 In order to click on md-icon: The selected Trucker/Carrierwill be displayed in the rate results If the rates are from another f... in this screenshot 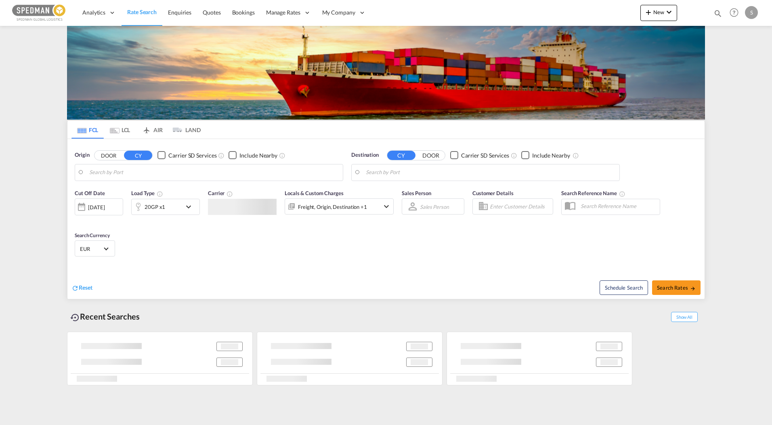, I will do `click(230, 194)`.